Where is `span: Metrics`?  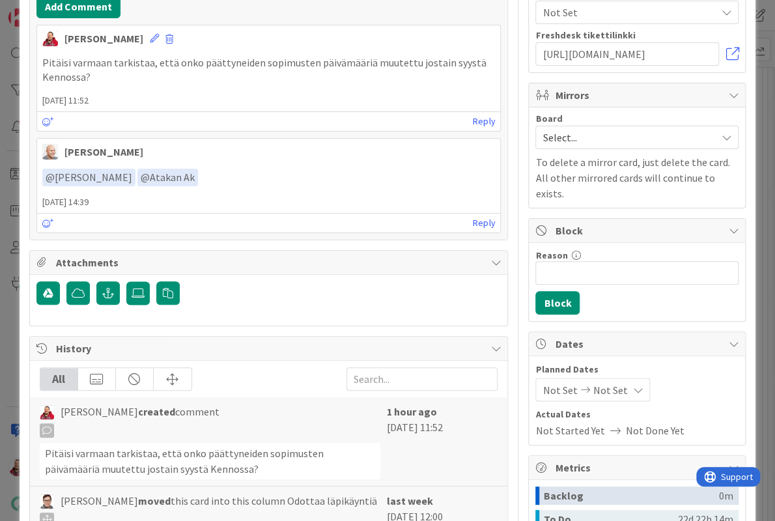
span: Metrics is located at coordinates (638, 467).